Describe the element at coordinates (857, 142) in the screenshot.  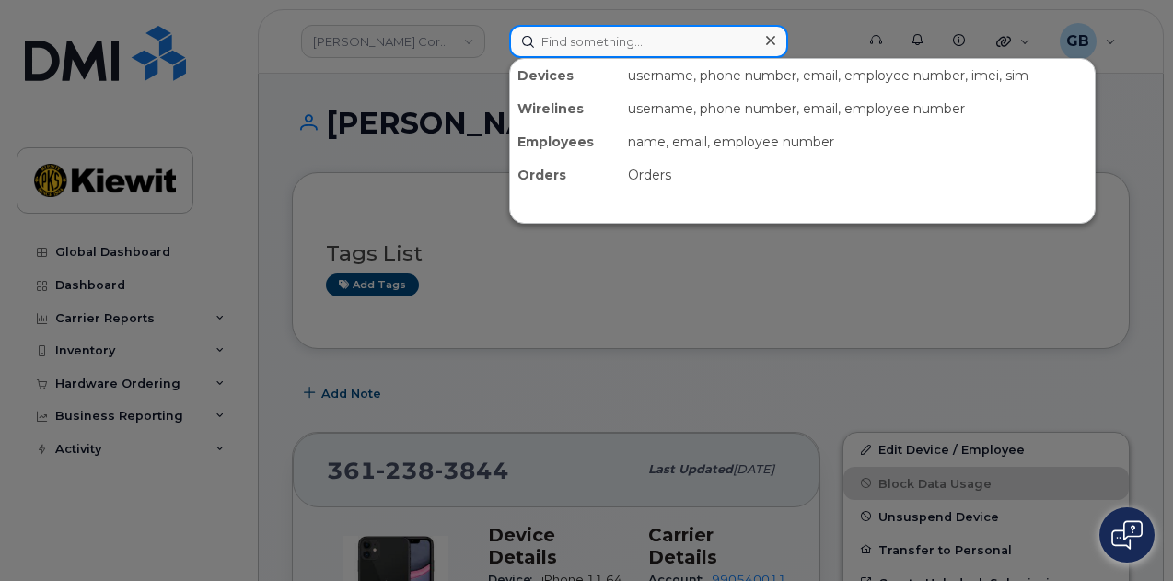
I see `div: name, email, employee number` at that location.